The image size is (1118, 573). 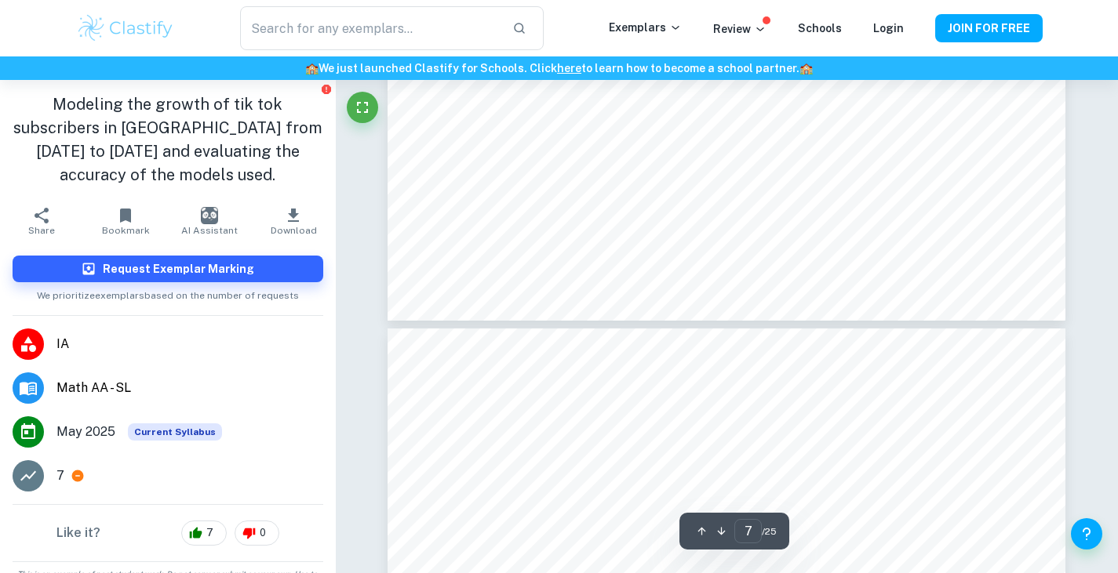 I want to click on p: 7, so click(x=60, y=476).